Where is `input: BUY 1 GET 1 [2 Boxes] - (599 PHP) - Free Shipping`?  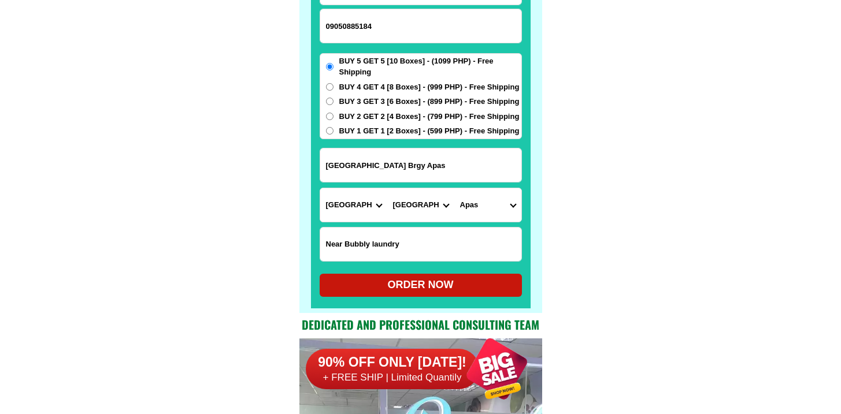 input: BUY 1 GET 1 [2 Boxes] - (599 PHP) - Free Shipping is located at coordinates (329, 131).